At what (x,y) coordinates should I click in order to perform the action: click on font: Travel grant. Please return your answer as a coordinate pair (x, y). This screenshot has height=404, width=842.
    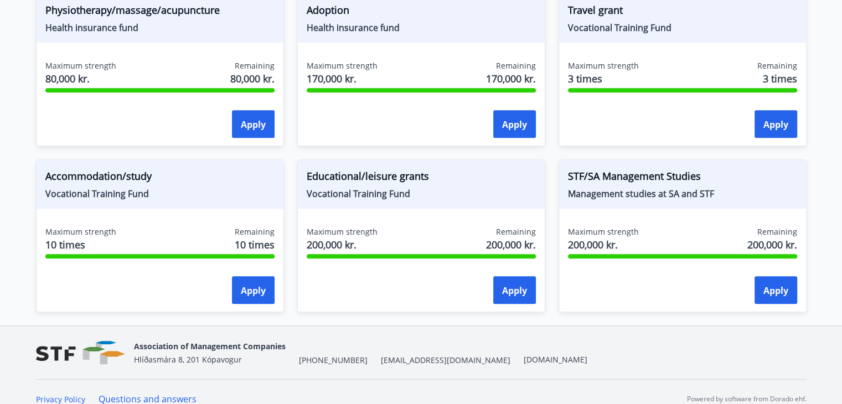
    Looking at the image, I should click on (595, 10).